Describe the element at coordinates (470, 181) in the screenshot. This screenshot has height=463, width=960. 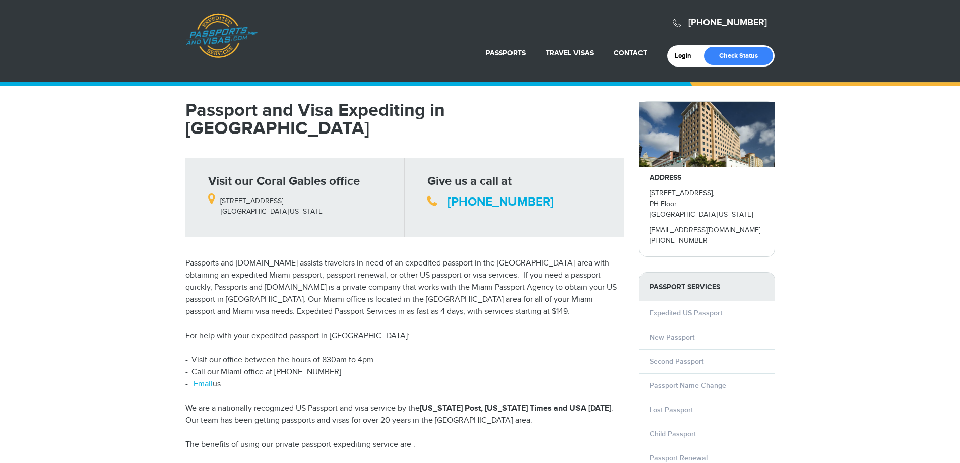
I see `strong: Give us a call at` at that location.